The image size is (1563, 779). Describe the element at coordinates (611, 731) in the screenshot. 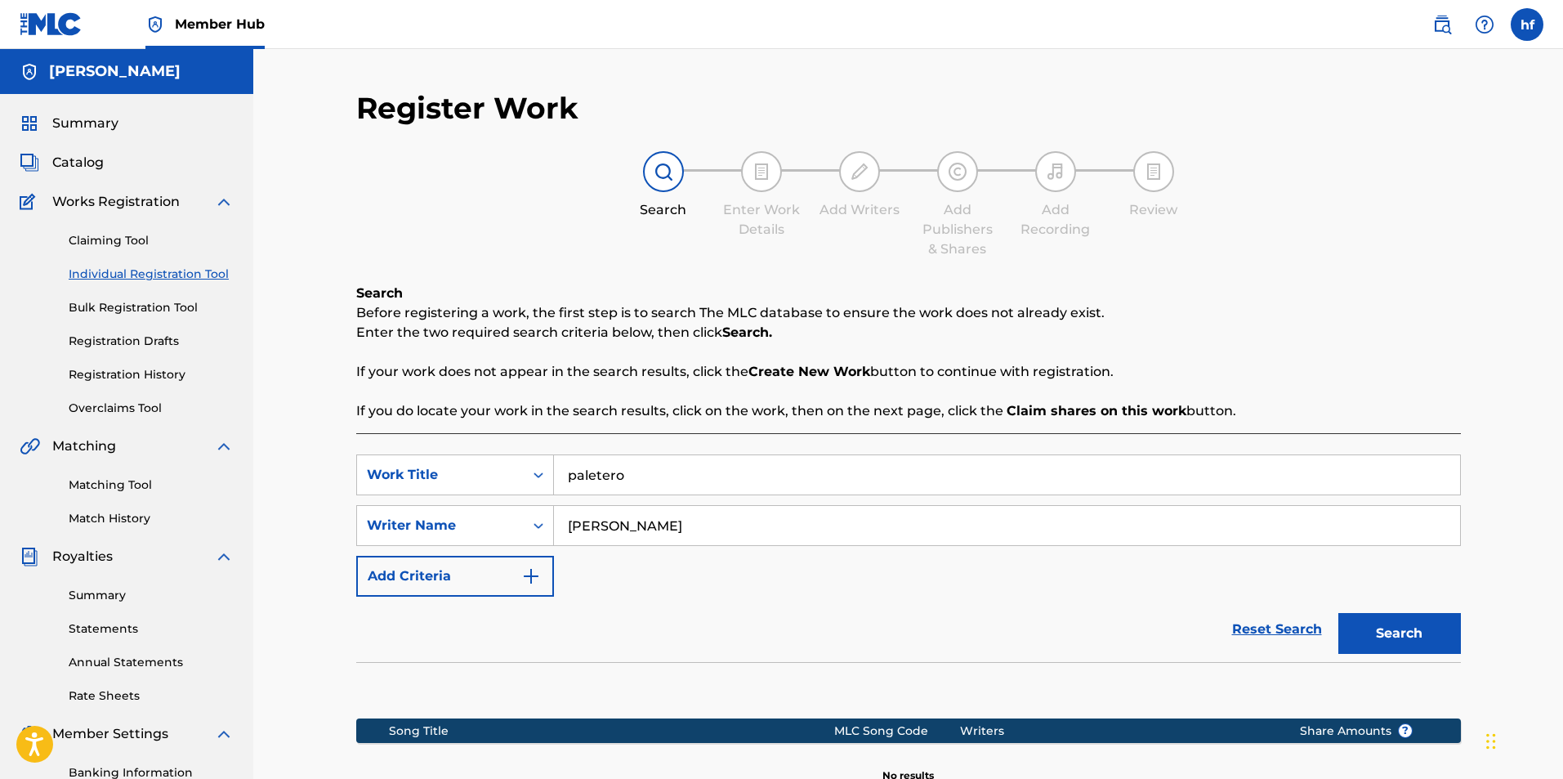

I see `div: Song Title` at that location.